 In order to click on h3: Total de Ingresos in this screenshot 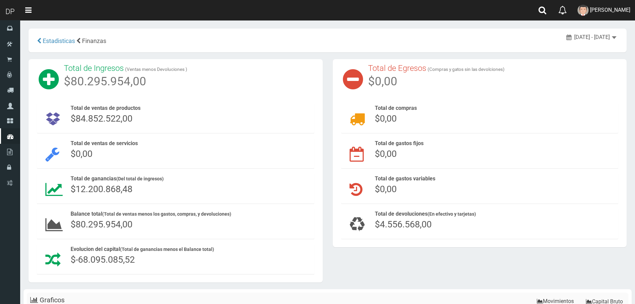, I will do `click(94, 68)`.